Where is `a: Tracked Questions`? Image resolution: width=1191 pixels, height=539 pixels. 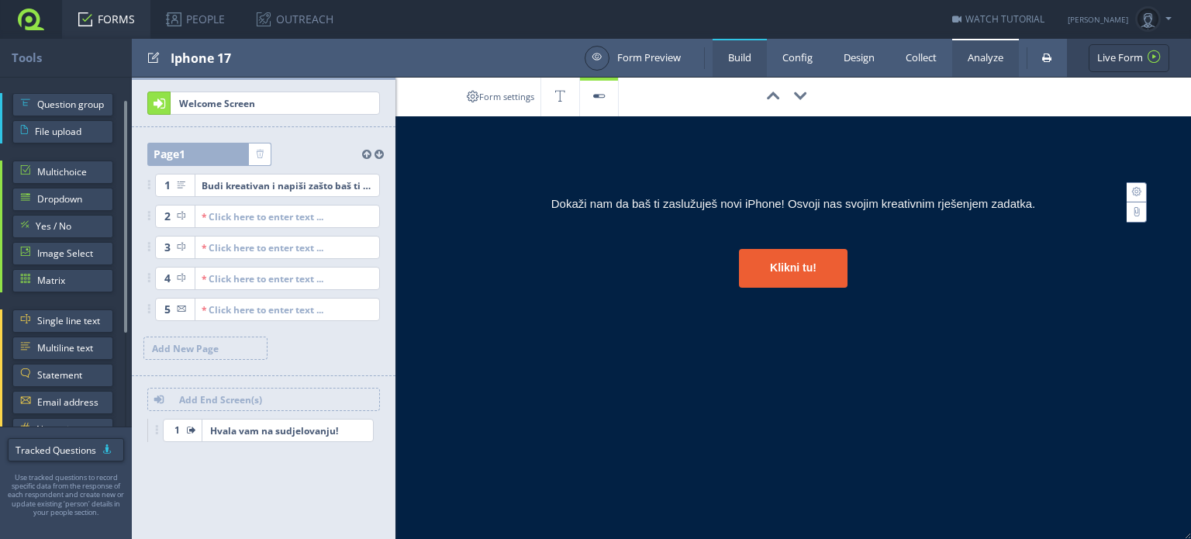
a: Tracked Questions is located at coordinates (66, 450).